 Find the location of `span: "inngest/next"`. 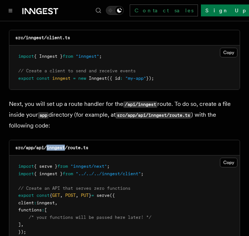

span: "inngest/next" is located at coordinates (89, 167).